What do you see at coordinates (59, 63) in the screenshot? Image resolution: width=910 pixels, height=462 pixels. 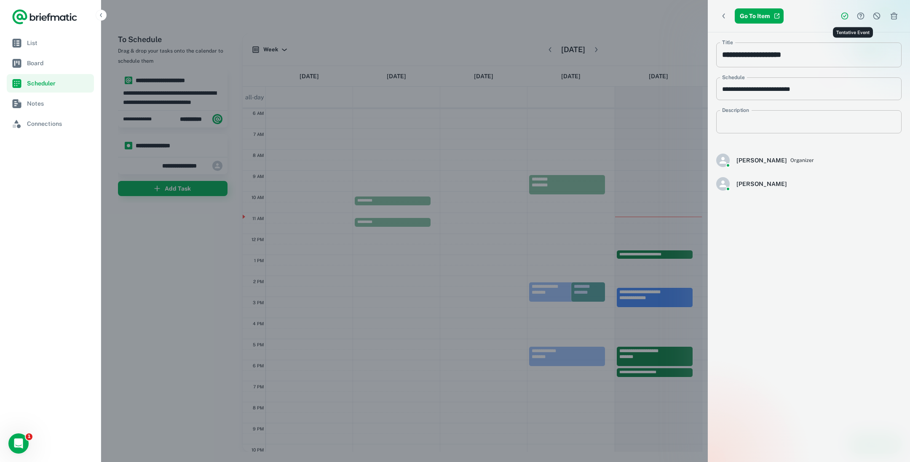 I see `span: Board` at bounding box center [59, 63].